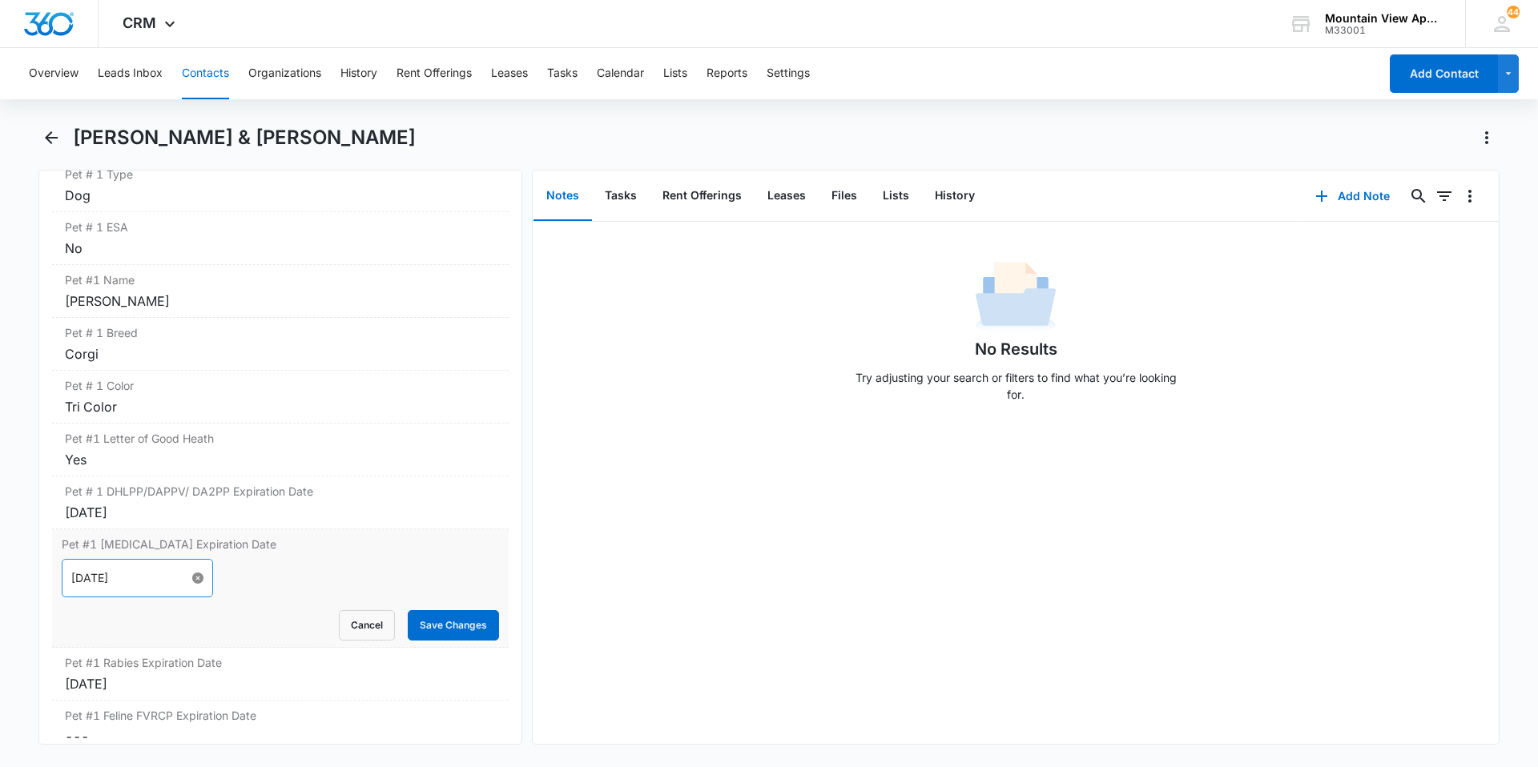  I want to click on button: Organizations, so click(284, 74).